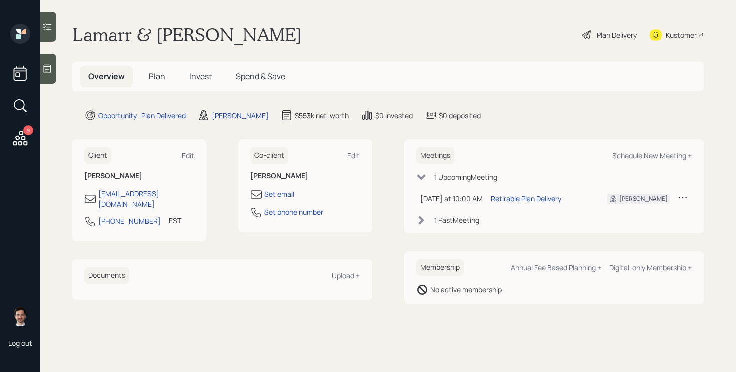 The width and height of the screenshot is (736, 372). Describe the element at coordinates (322, 116) in the screenshot. I see `div: $553k net-worth` at that location.